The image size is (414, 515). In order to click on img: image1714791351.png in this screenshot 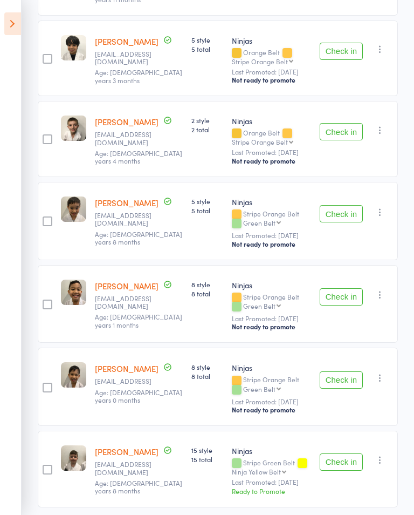, I will do `click(73, 209)`.